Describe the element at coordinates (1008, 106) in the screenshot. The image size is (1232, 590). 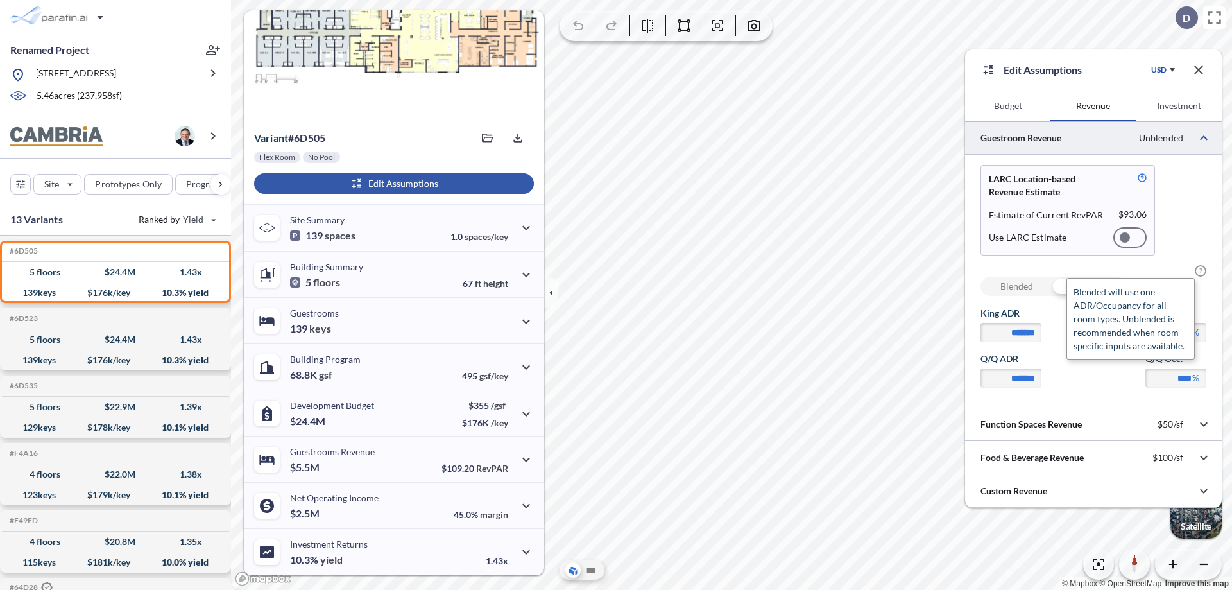
I see `button: Budget` at that location.